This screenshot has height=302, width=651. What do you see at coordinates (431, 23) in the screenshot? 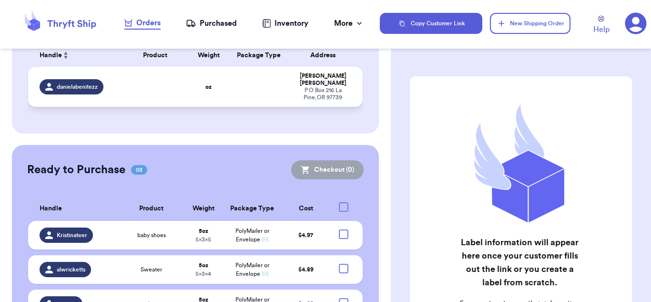
I see `button: Copy Customer Link` at bounding box center [431, 23].